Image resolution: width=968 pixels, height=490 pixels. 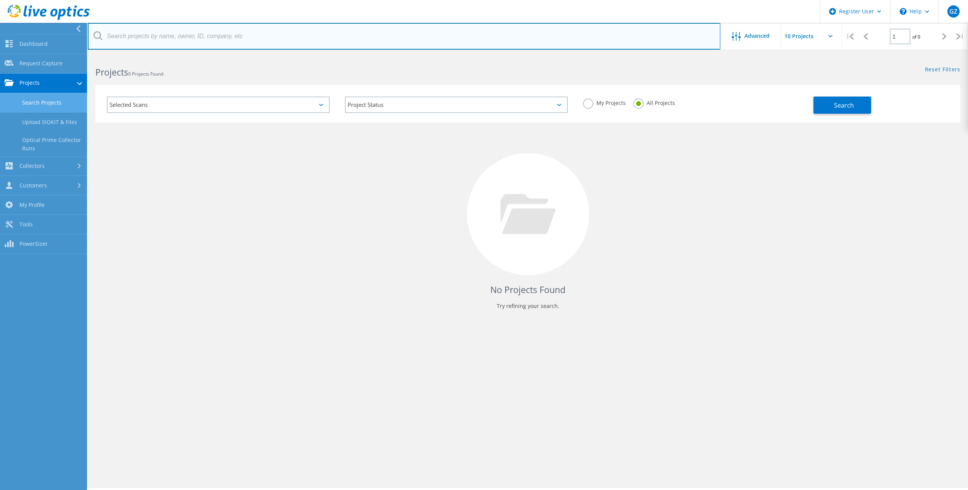 What do you see at coordinates (916, 37) in the screenshot?
I see `span: of 0` at bounding box center [916, 37].